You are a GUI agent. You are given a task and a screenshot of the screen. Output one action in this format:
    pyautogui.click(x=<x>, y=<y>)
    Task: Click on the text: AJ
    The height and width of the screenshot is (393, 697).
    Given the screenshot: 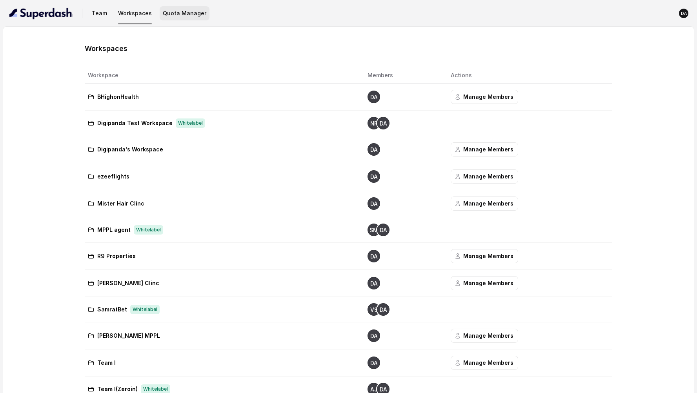 What is the action you would take?
    pyautogui.click(x=374, y=390)
    